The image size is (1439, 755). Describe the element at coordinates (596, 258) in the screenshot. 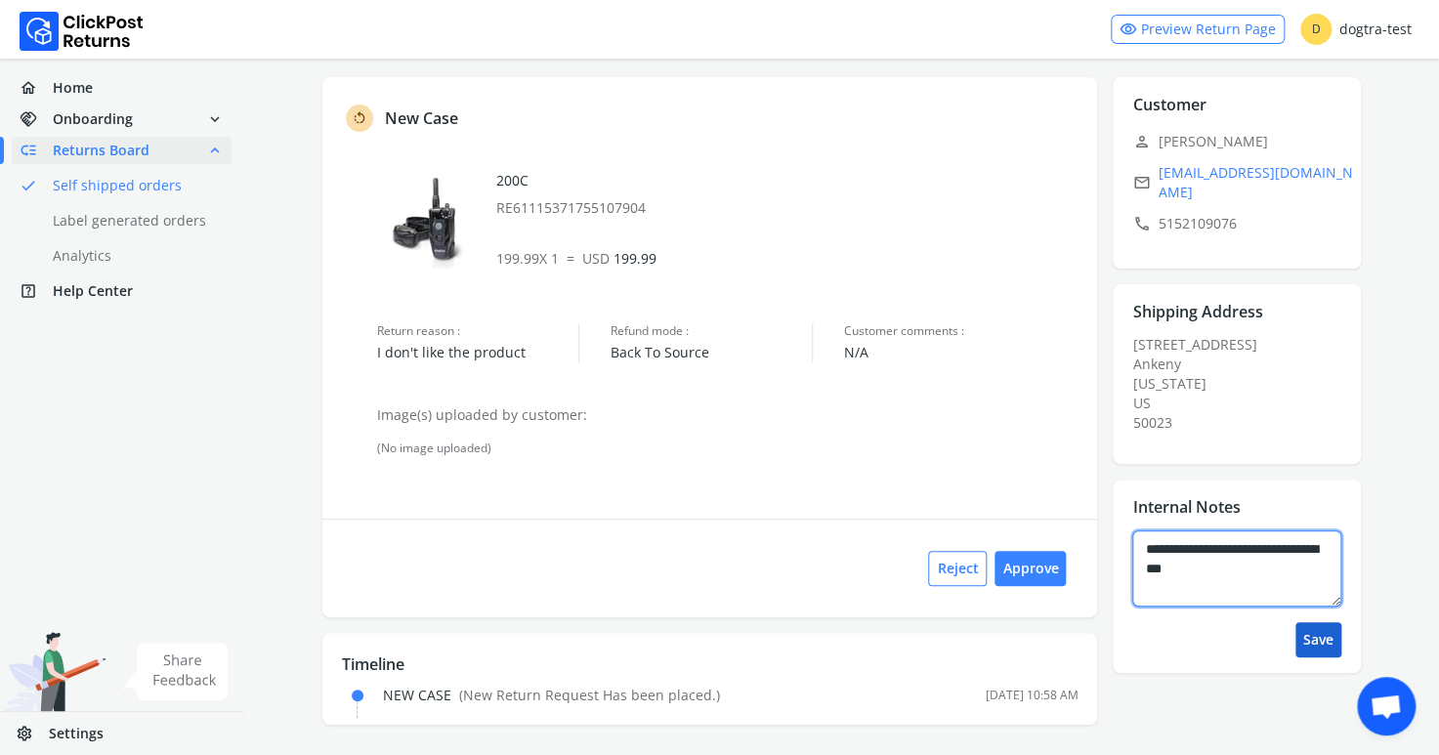

I see `span: USD` at that location.